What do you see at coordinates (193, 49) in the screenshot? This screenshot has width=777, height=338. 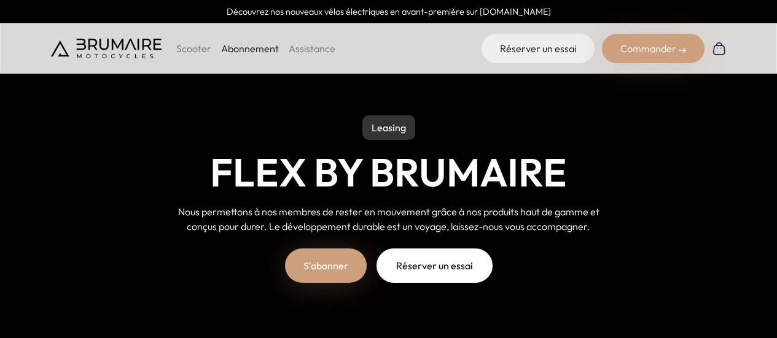 I see `p: Scooter` at bounding box center [193, 49].